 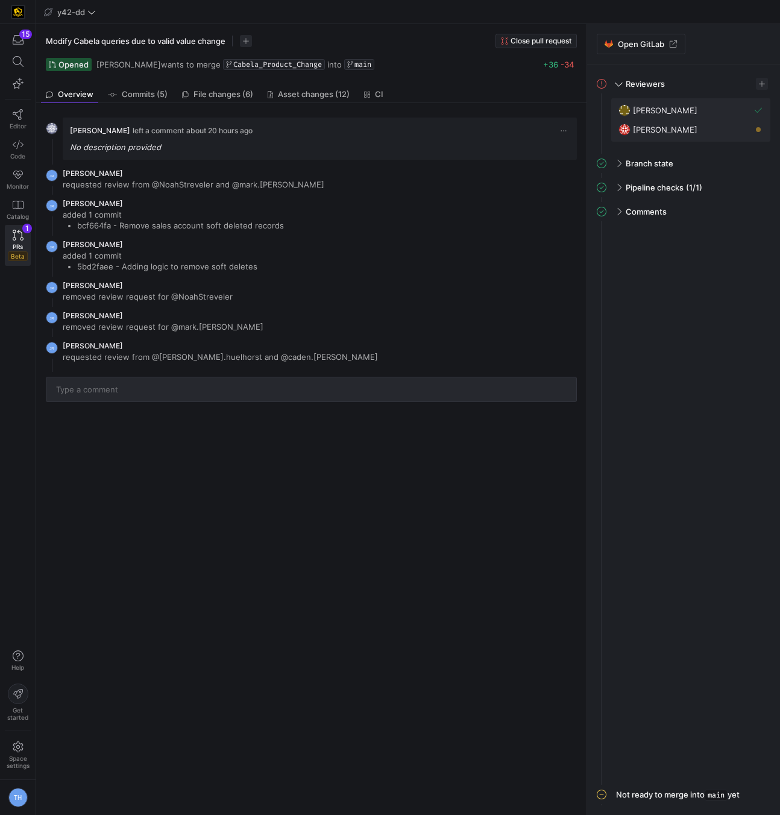 What do you see at coordinates (655, 188) in the screenshot?
I see `span: Pipeline checks` at bounding box center [655, 188].